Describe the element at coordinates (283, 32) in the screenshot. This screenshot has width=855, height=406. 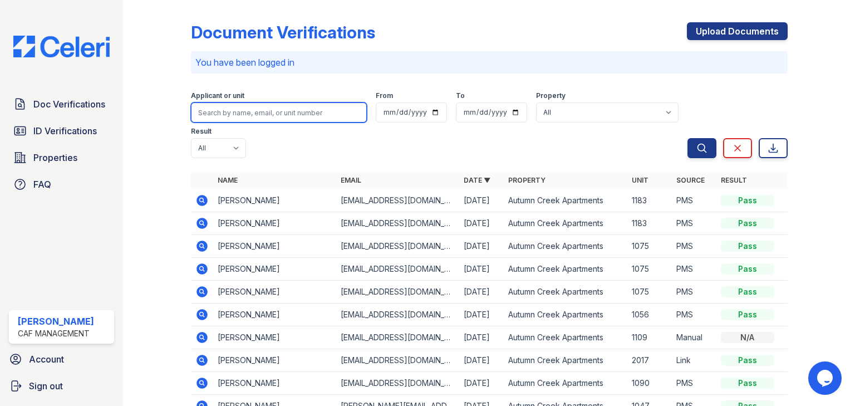
I see `div: Document Verifications` at that location.